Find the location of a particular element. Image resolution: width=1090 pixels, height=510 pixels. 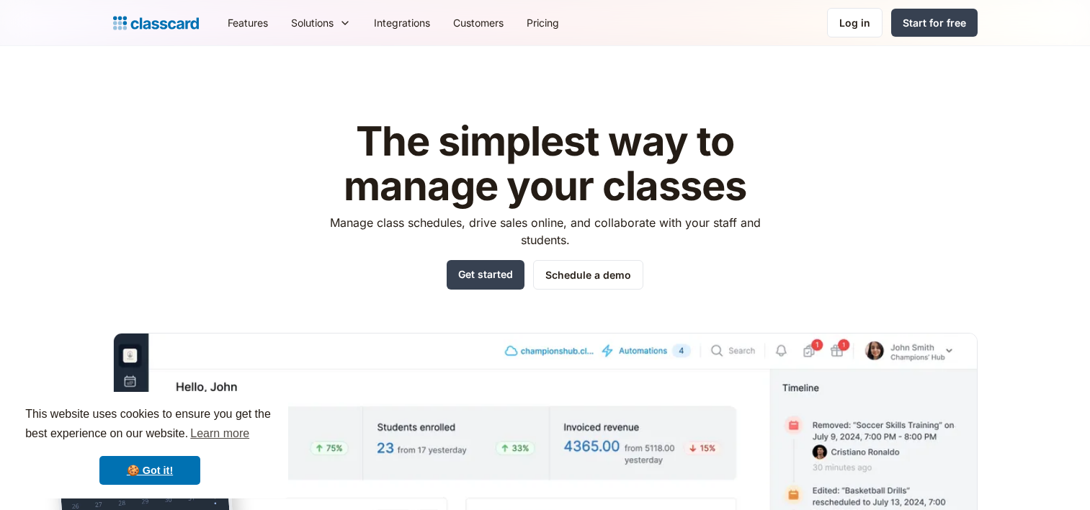

div: Start for free is located at coordinates (935, 22).